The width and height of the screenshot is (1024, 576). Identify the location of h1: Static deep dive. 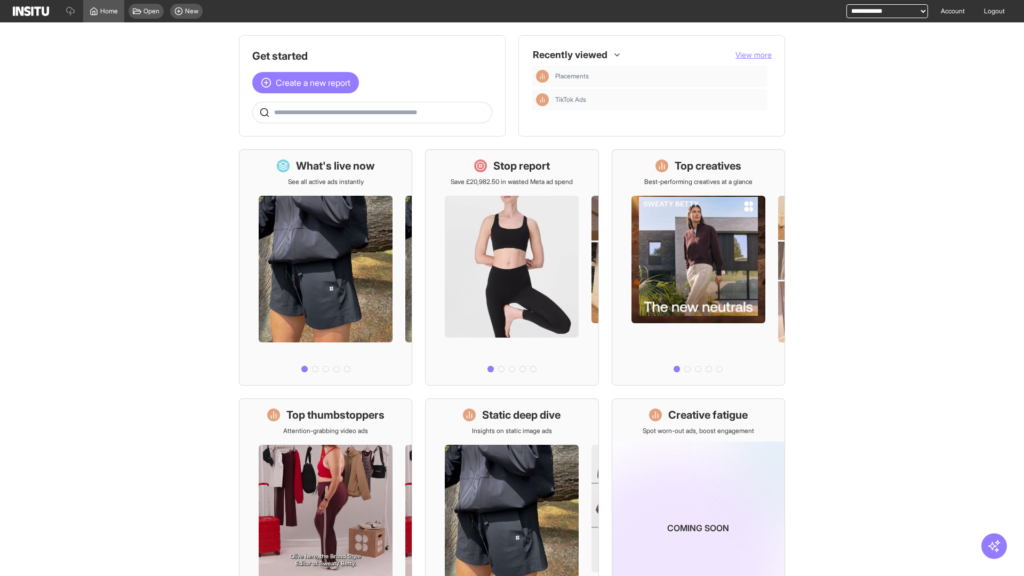
(521, 415).